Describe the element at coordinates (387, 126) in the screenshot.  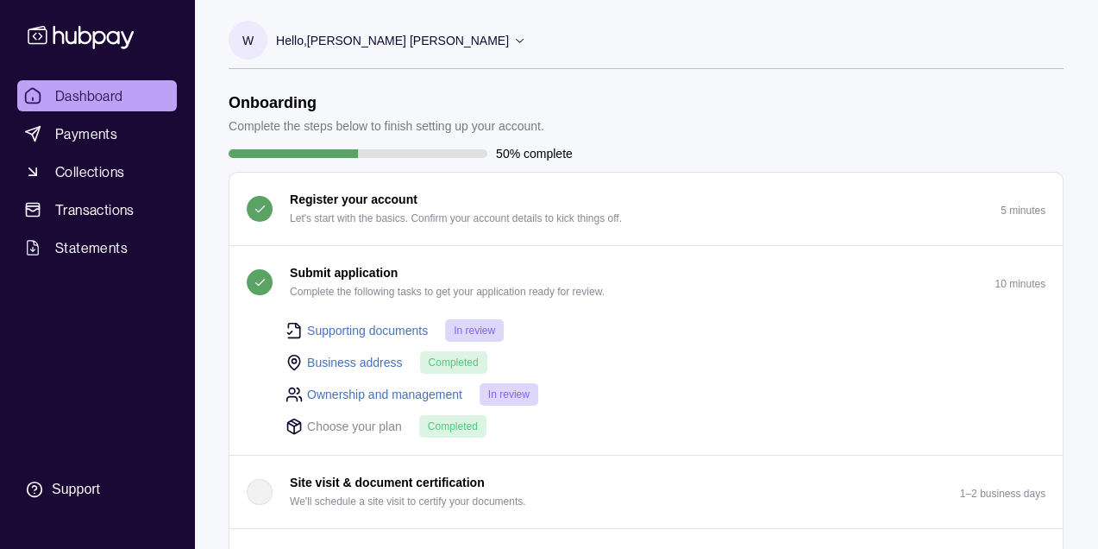
I see `p: Complete the steps below to finish setting up your account.` at that location.